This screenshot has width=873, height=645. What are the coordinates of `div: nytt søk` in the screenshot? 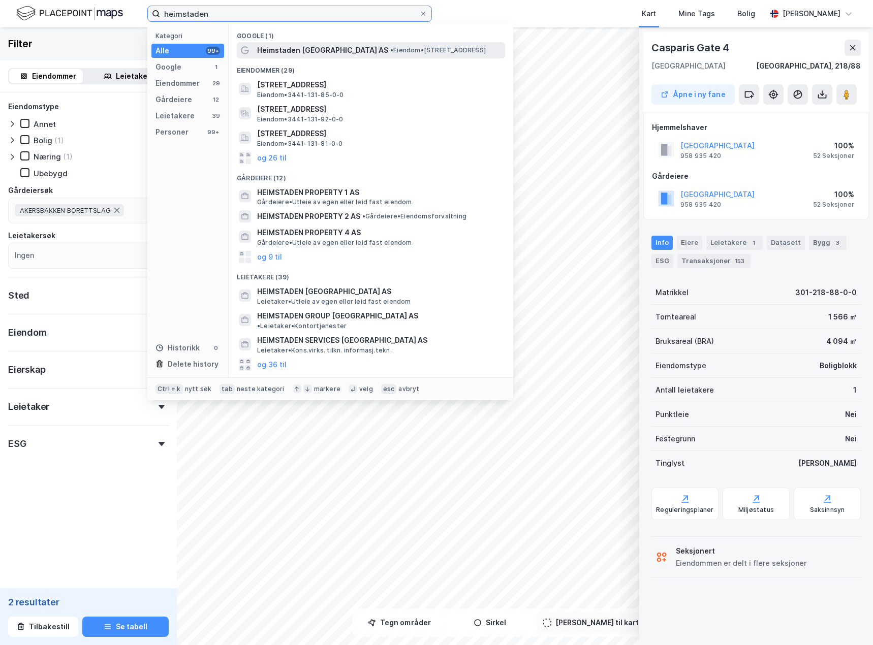 It's located at (198, 389).